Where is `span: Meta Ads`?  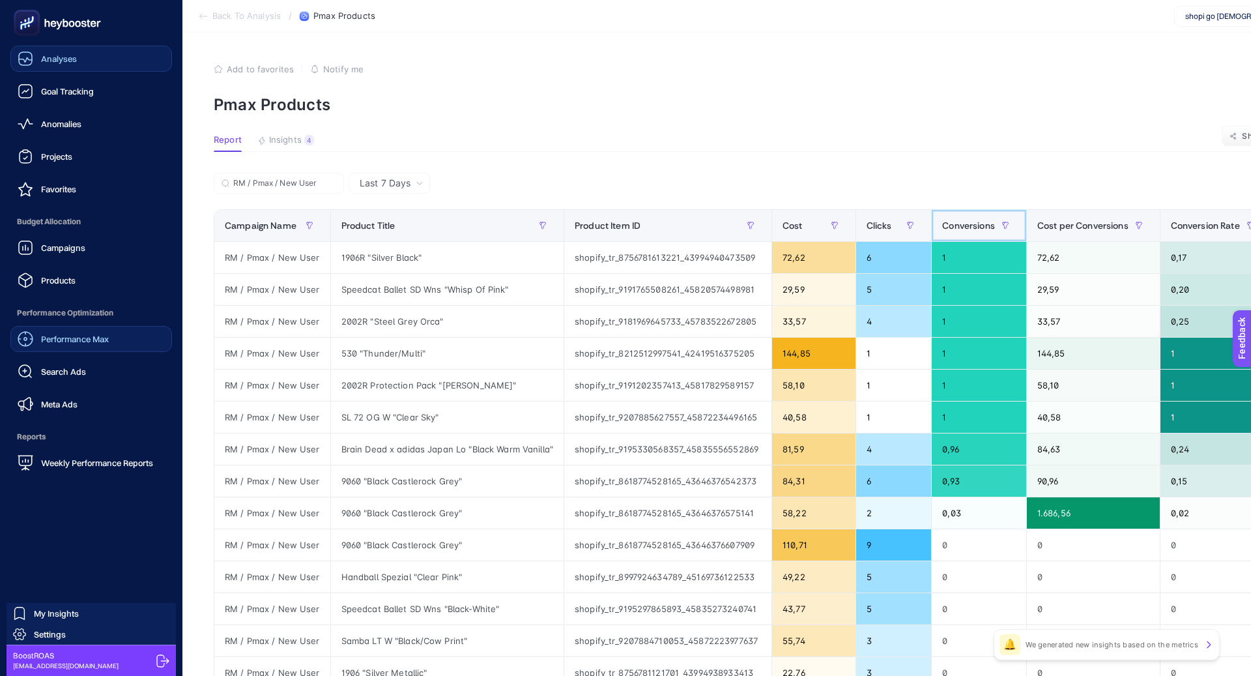 span: Meta Ads is located at coordinates (59, 404).